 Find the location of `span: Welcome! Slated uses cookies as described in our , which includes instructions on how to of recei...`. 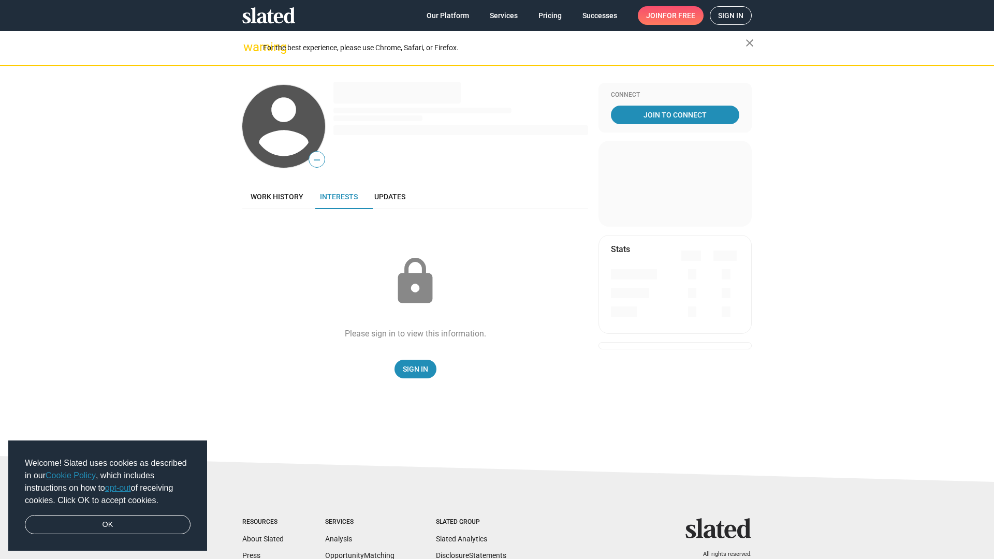

span: Welcome! Slated uses cookies as described in our , which includes instructions on how to of recei... is located at coordinates (108, 482).